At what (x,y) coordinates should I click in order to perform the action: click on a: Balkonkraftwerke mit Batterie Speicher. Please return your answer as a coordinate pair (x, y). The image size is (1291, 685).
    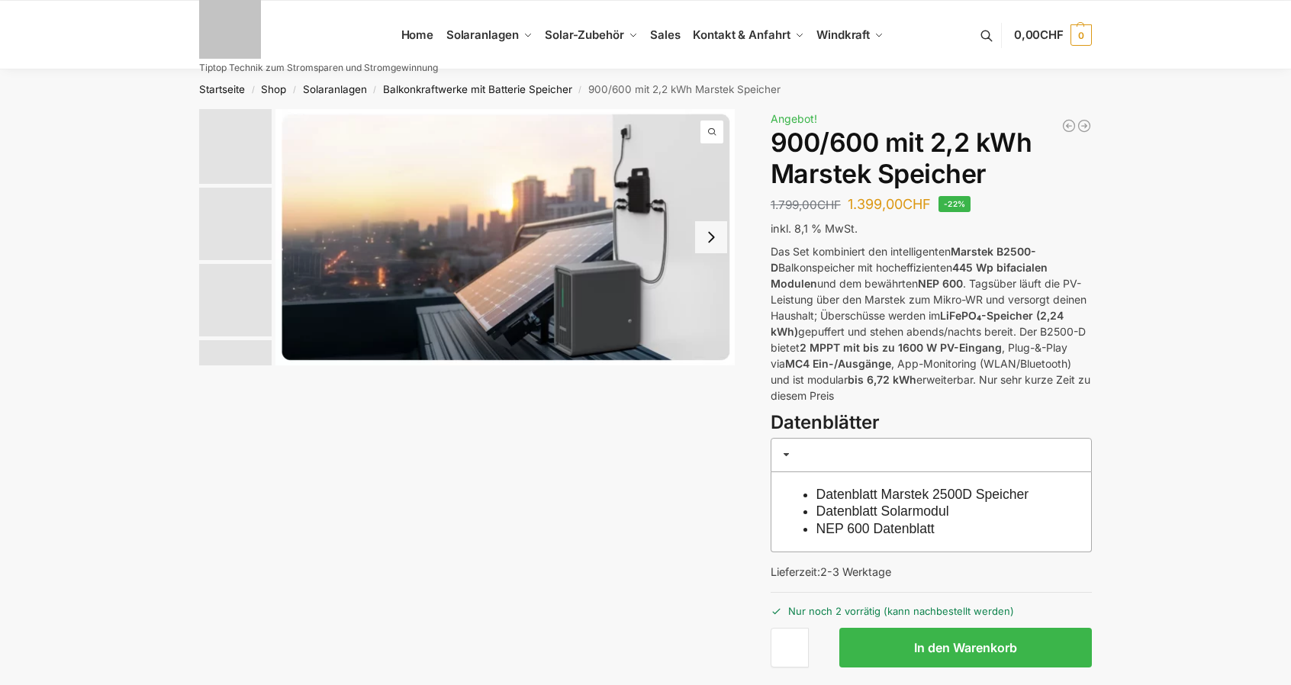
    Looking at the image, I should click on (478, 89).